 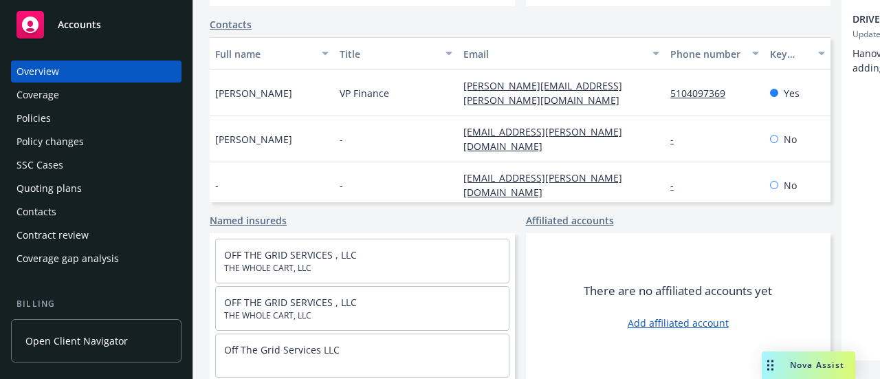 I want to click on div: SSC Cases, so click(x=40, y=165).